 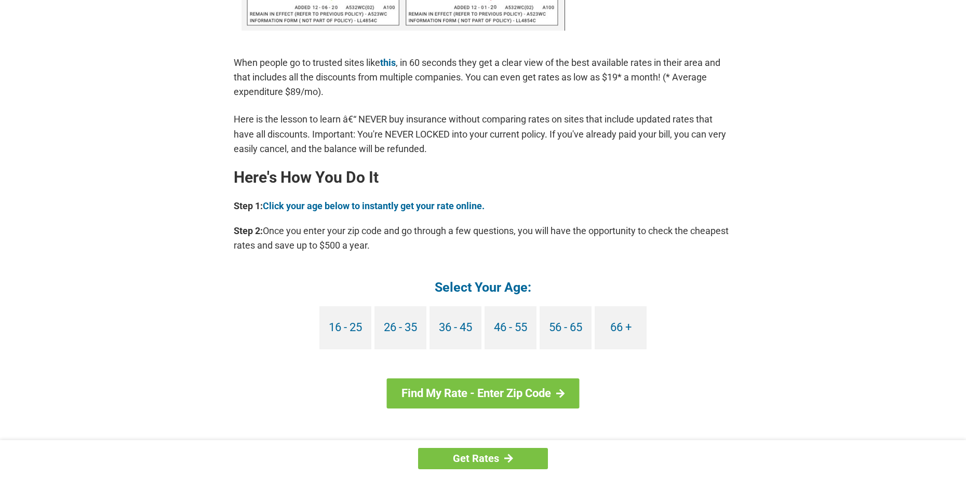 What do you see at coordinates (566, 328) in the screenshot?
I see `a: 56 - 65` at bounding box center [566, 328].